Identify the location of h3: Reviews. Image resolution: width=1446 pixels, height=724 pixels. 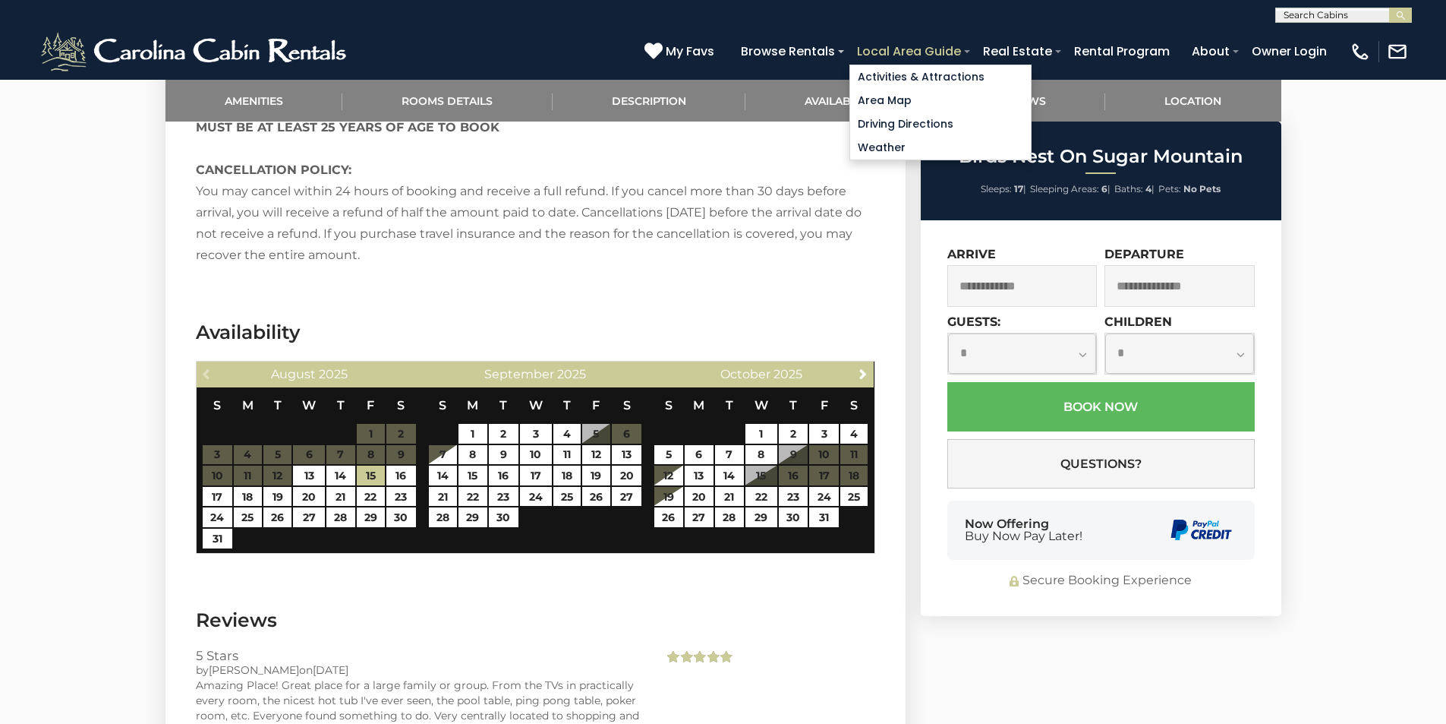
(535, 620).